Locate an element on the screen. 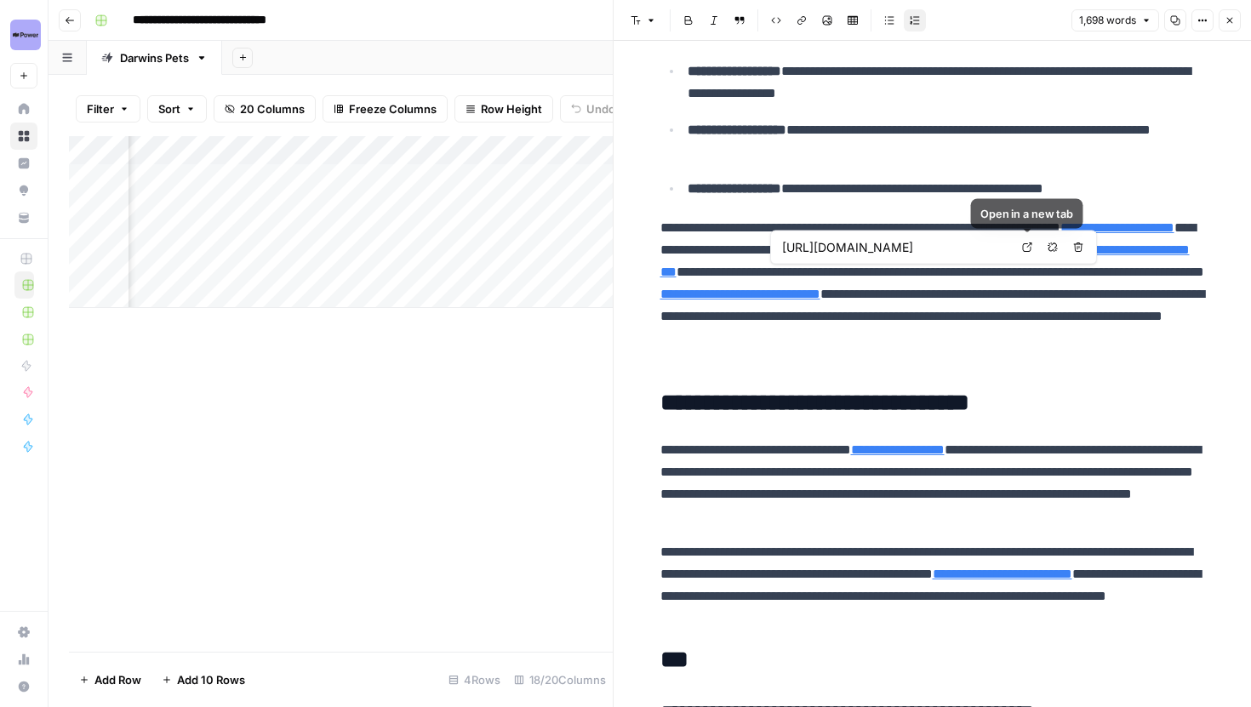 The height and width of the screenshot is (707, 1251). button: Add 10 Rows is located at coordinates (203, 680).